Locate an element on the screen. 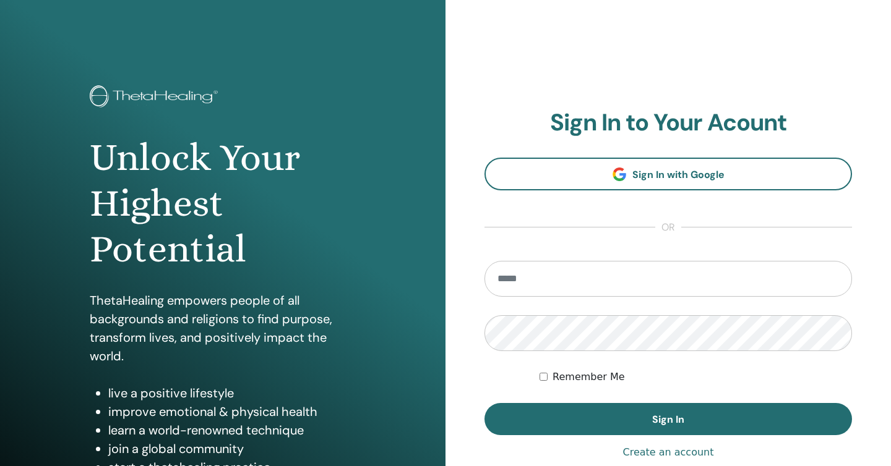 This screenshot has height=466, width=891. h2: Sign In to Your Acount is located at coordinates (668, 123).